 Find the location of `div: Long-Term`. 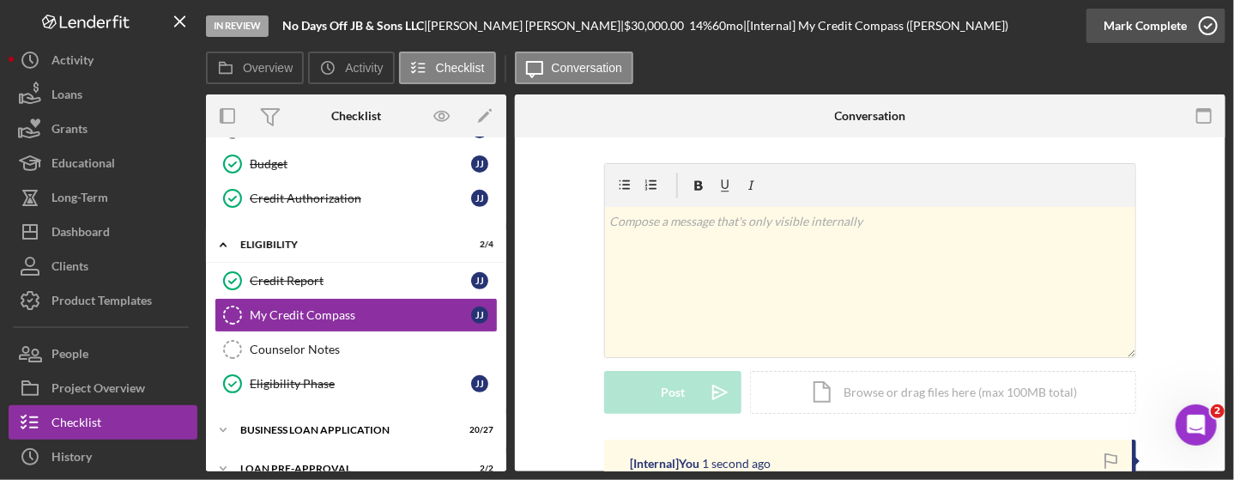

div: Long-Term is located at coordinates (80, 199).